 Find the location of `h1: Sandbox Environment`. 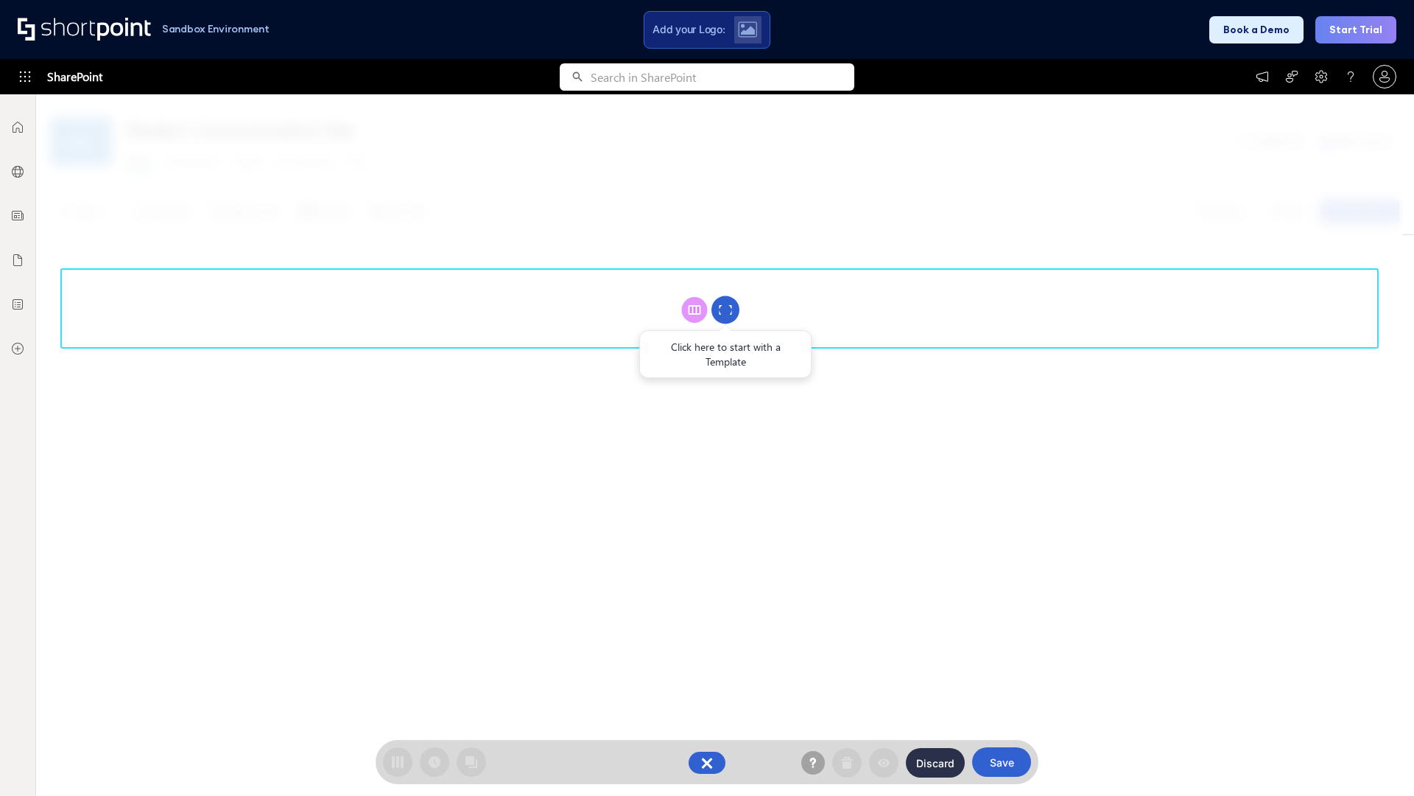

h1: Sandbox Environment is located at coordinates (216, 29).